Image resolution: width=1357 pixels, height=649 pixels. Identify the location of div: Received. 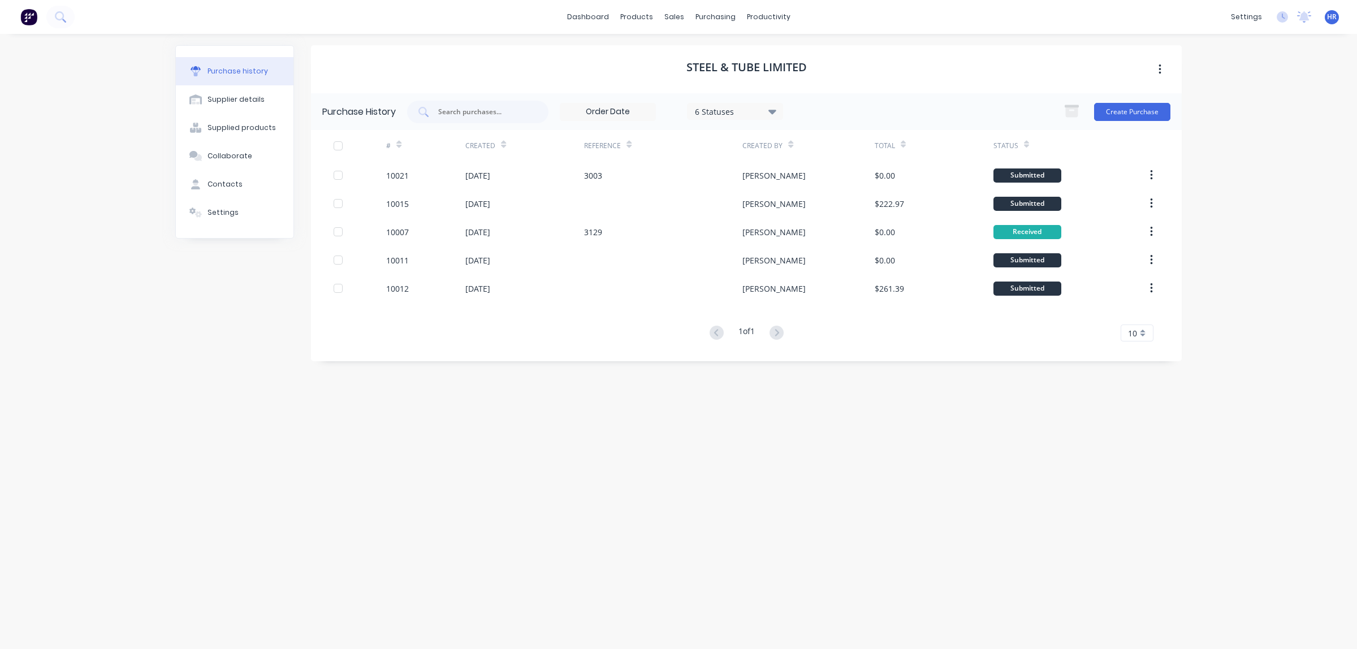
(1028, 232).